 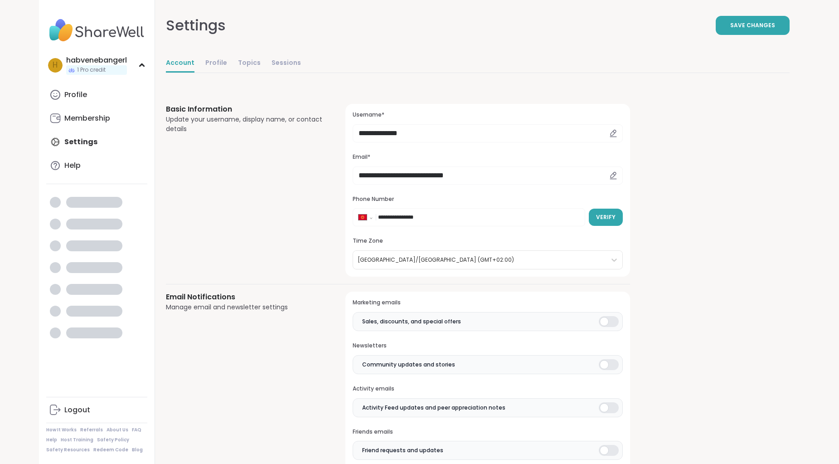 I want to click on h3: Newsletters, so click(x=487, y=346).